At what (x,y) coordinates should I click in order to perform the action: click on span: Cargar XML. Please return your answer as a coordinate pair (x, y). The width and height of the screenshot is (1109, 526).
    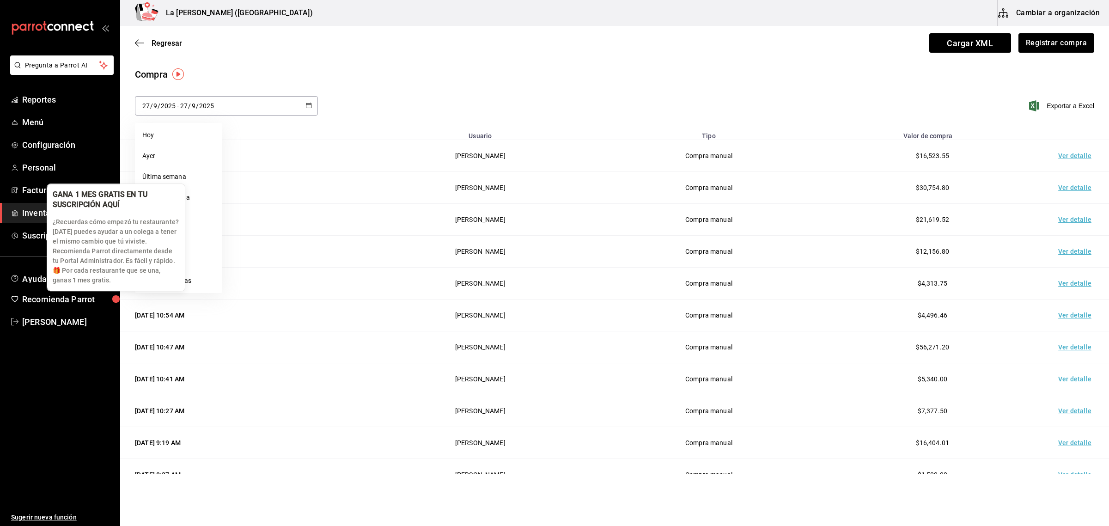
    Looking at the image, I should click on (970, 43).